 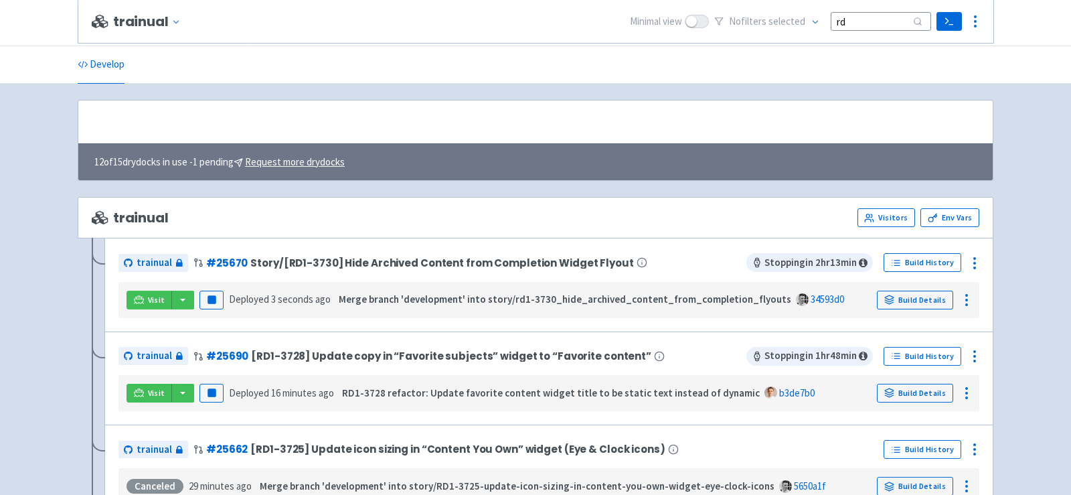 I want to click on span: Story/[RD1-3730] Hide Archived Content from Completion Widget Flyout, so click(x=442, y=262).